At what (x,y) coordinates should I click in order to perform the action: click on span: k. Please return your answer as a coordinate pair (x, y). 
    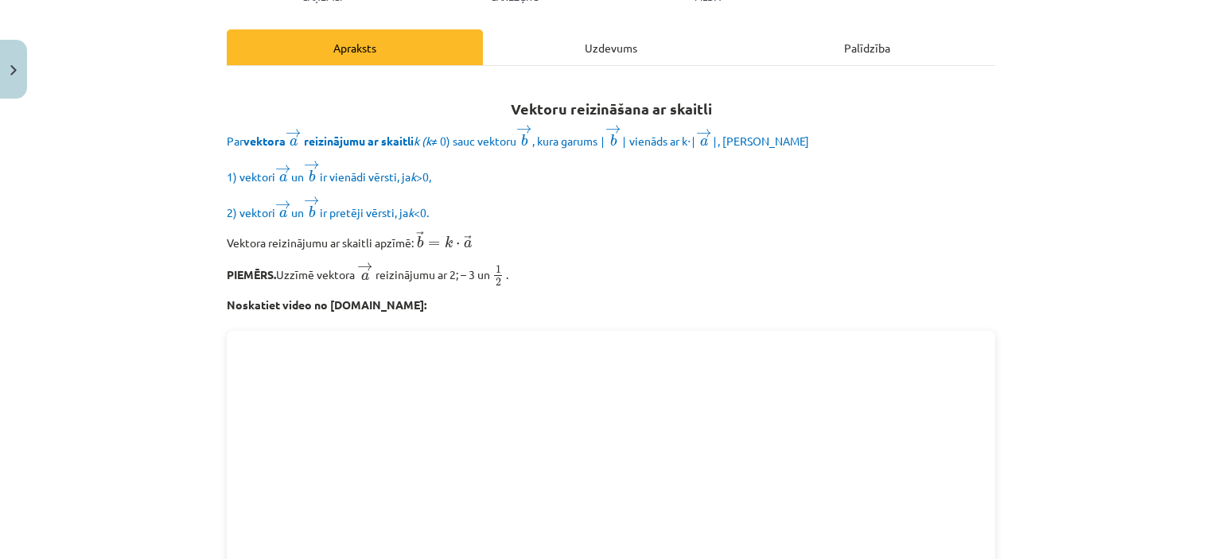
    Looking at the image, I should click on (449, 242).